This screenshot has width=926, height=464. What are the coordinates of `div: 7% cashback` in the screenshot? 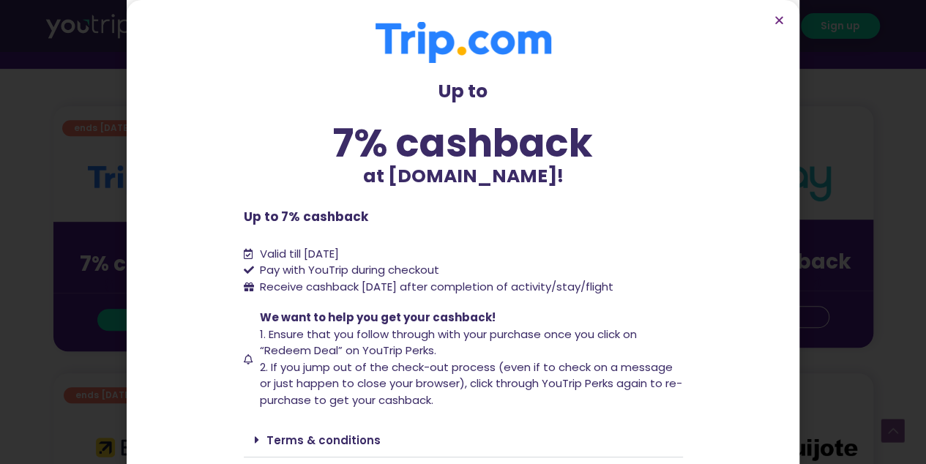 It's located at (463, 143).